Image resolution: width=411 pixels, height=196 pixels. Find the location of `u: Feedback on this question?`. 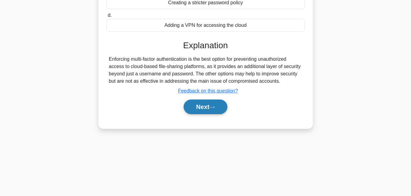

u: Feedback on this question? is located at coordinates (208, 91).